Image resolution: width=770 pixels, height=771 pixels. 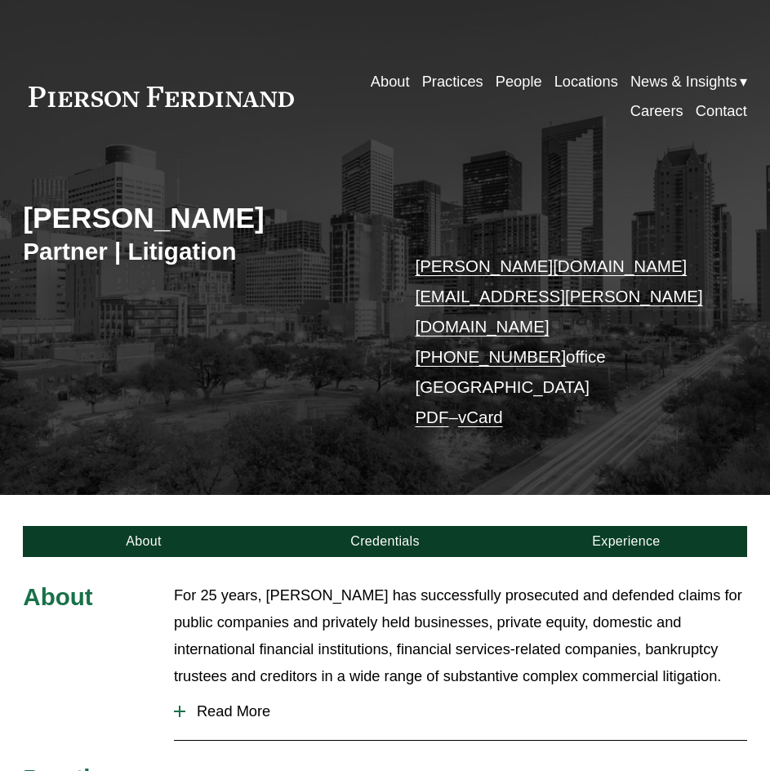 I want to click on button: Read More, so click(x=461, y=711).